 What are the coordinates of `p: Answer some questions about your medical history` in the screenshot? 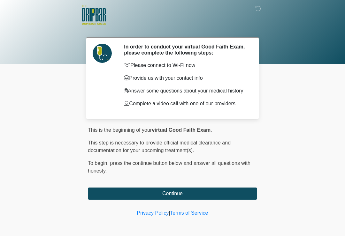 It's located at (185, 91).